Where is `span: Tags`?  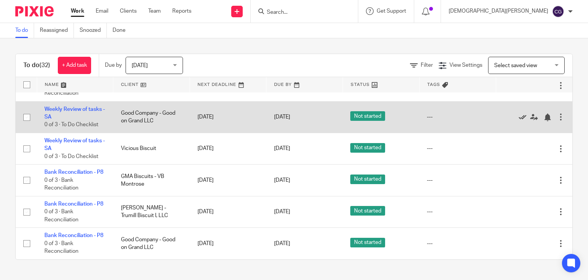
span: Tags is located at coordinates (434, 84).